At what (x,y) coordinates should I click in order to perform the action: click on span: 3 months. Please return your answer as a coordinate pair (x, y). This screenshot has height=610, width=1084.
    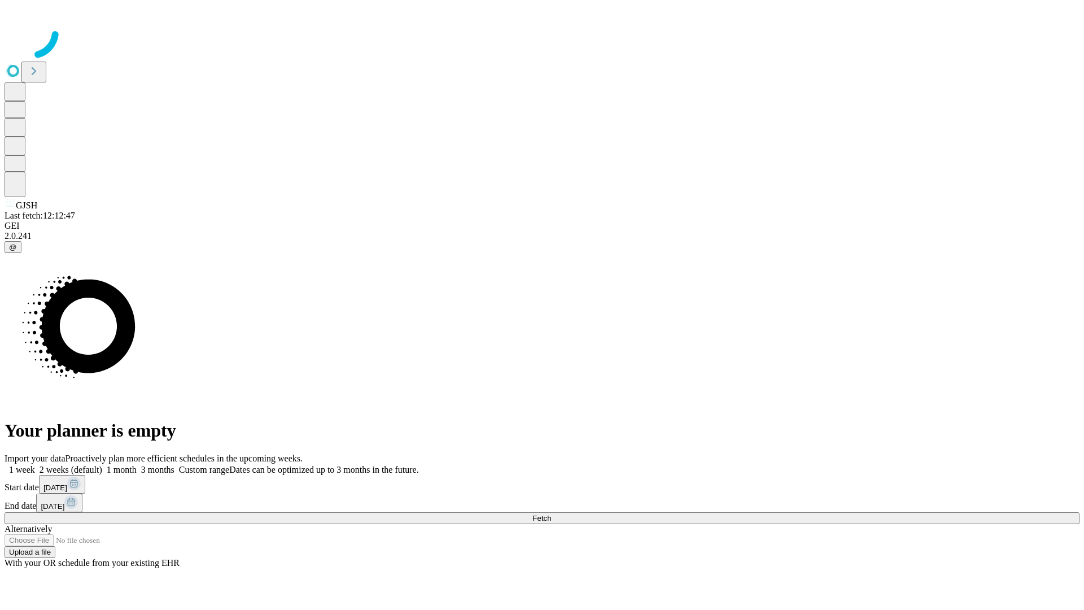
    Looking at the image, I should click on (158, 469).